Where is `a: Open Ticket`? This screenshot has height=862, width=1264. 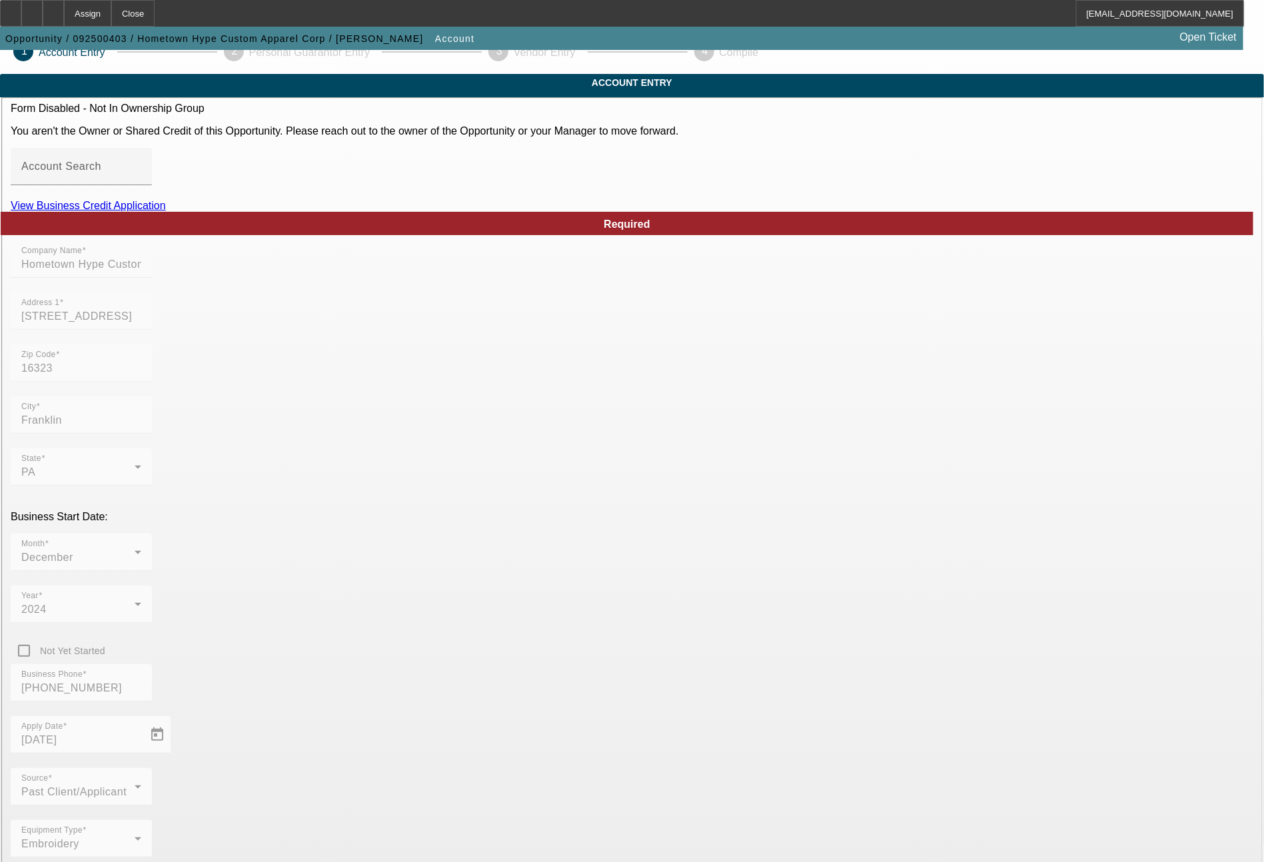 a: Open Ticket is located at coordinates (1208, 37).